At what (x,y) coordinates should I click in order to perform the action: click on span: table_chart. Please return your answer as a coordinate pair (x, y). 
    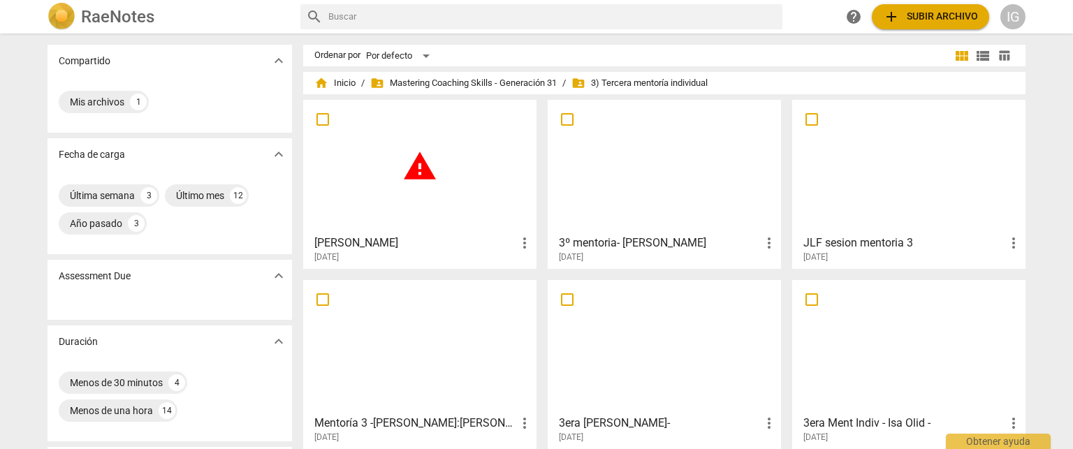
    Looking at the image, I should click on (1004, 55).